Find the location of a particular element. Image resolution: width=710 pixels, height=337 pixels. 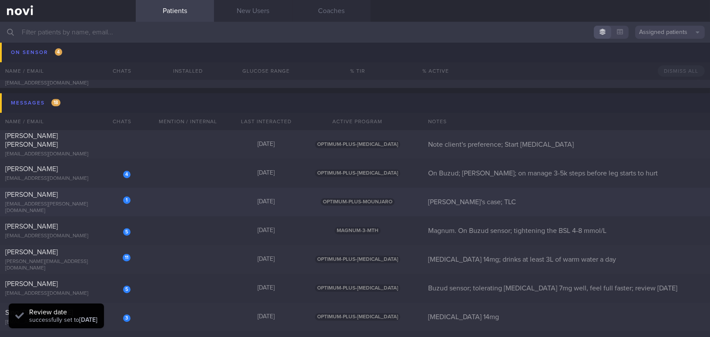

div: 37 is located at coordinates (436, 74).